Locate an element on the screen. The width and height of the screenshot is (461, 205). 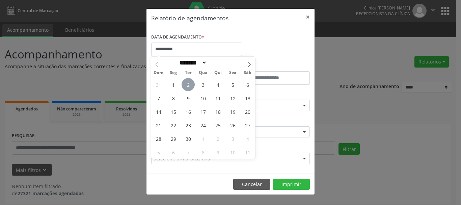
label: DATA DE AGENDAMENTO is located at coordinates (177, 37).